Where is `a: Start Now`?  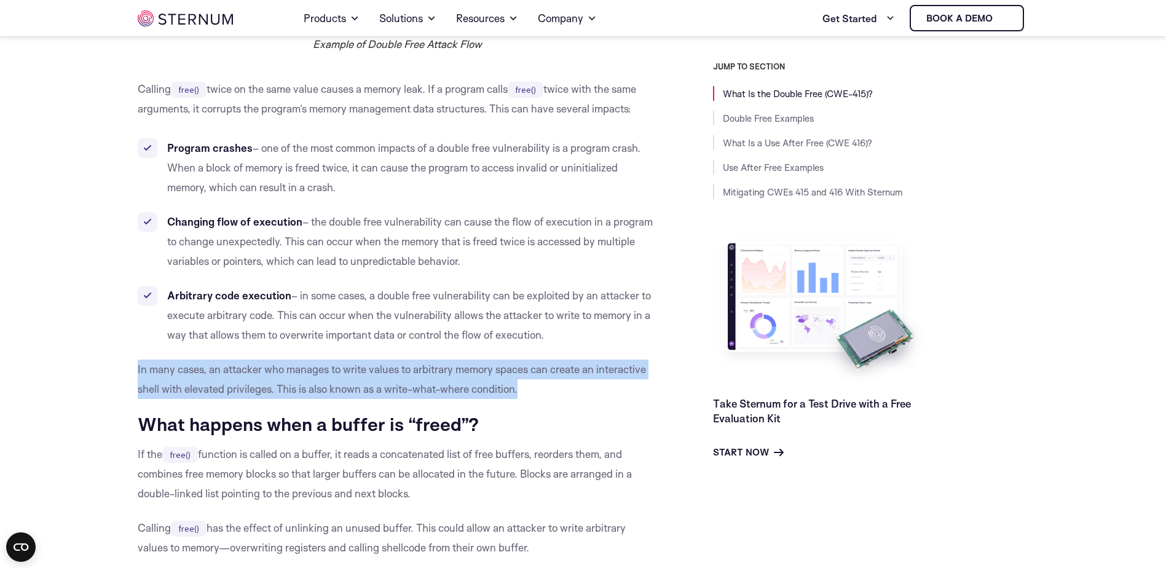
a: Start Now is located at coordinates (748, 452).